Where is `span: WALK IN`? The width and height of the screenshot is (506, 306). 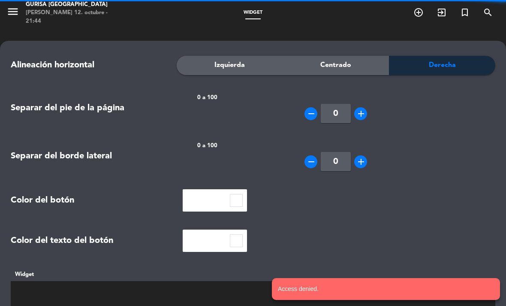
span: WALK IN is located at coordinates (442, 12).